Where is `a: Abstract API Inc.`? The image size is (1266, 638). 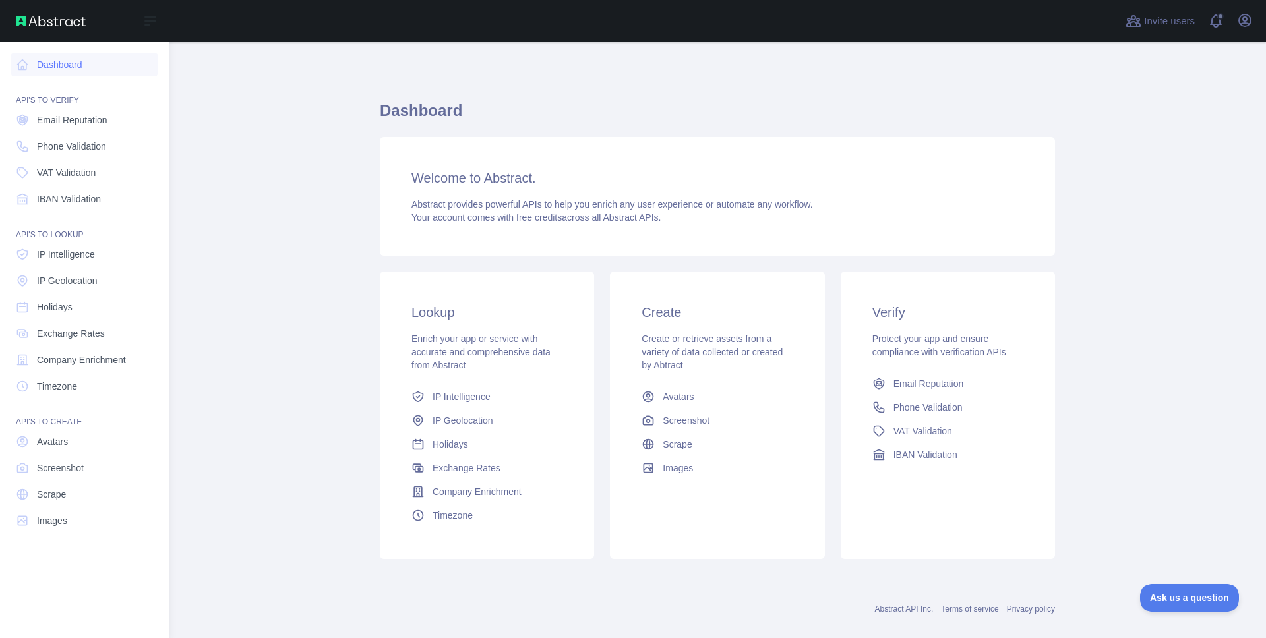
a: Abstract API Inc. is located at coordinates (904, 609).